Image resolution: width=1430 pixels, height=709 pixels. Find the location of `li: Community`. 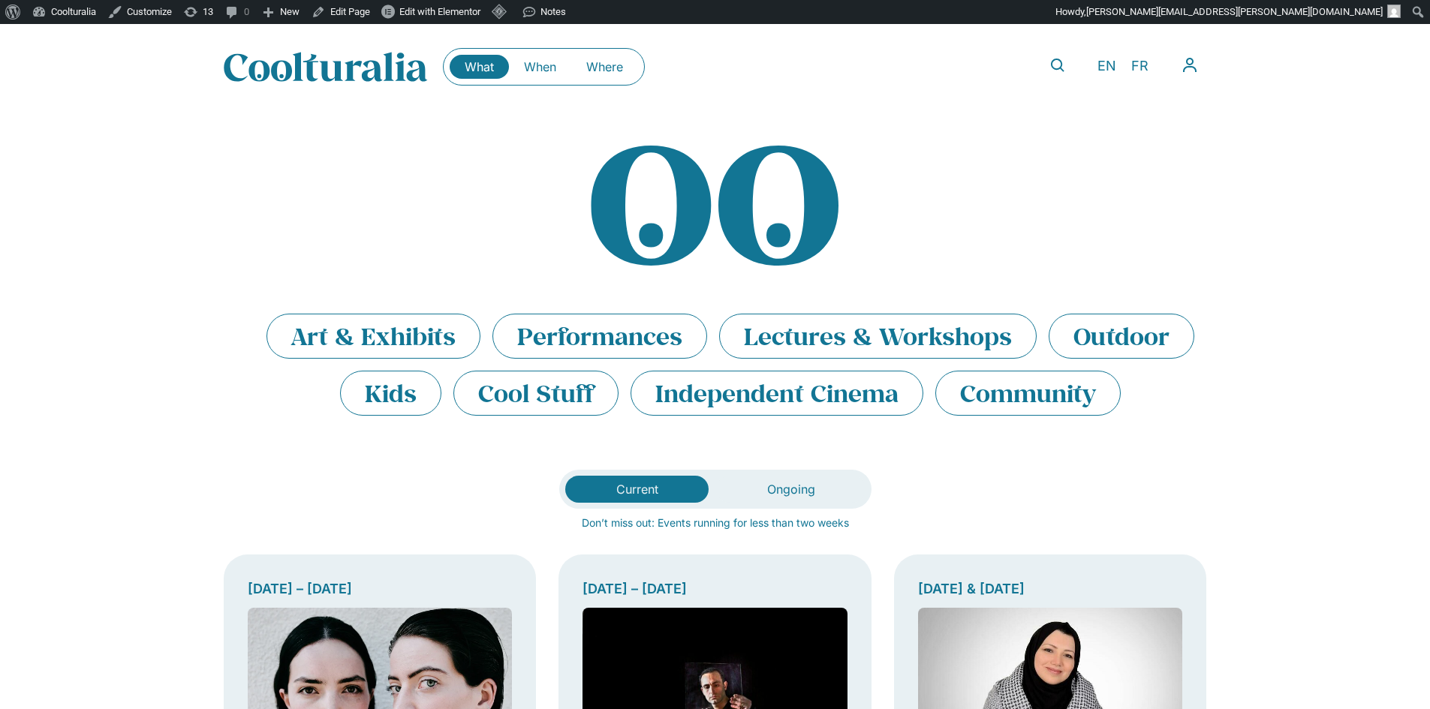

li: Community is located at coordinates (1027, 393).